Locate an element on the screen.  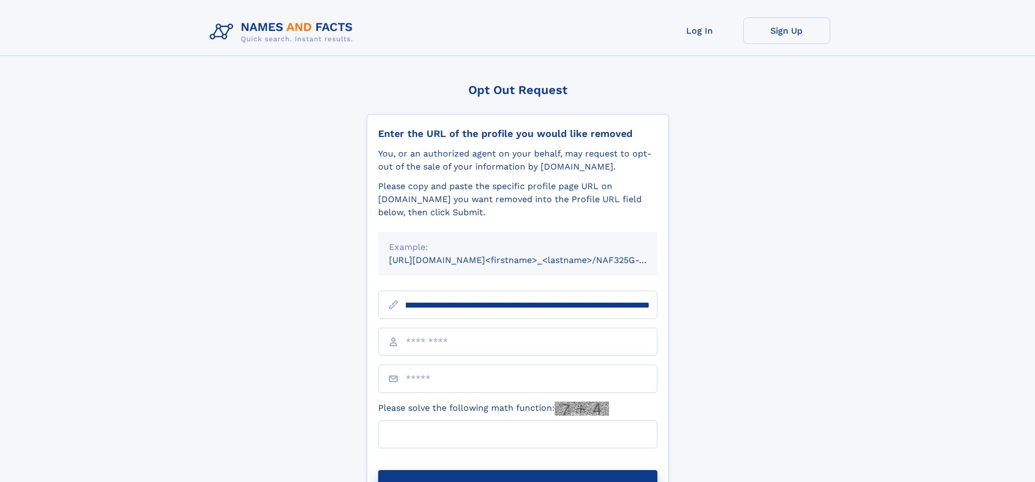
div: You, or an authorized agent on your behalf, may request to opt-out of the sale of your informatio... is located at coordinates (518, 160).